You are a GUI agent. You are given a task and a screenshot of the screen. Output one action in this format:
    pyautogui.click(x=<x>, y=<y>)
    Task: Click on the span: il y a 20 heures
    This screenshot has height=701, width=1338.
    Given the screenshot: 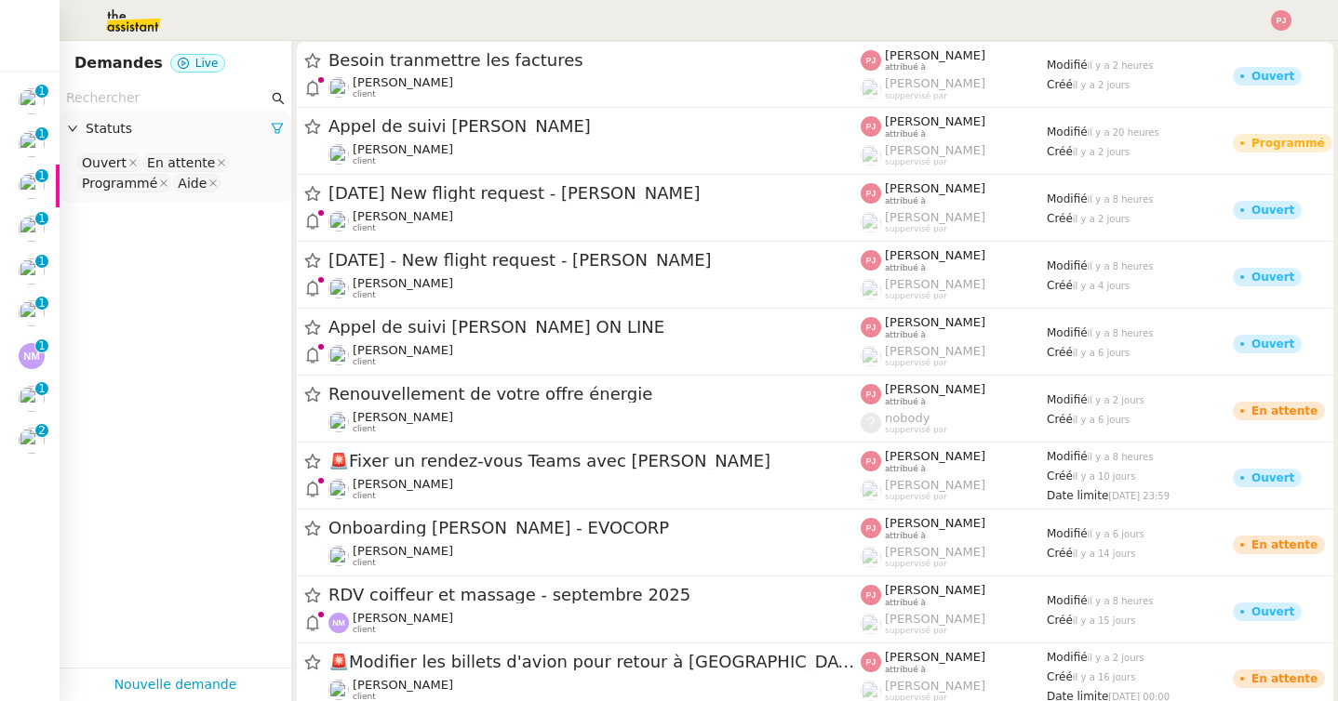 What is the action you would take?
    pyautogui.click(x=1123, y=132)
    